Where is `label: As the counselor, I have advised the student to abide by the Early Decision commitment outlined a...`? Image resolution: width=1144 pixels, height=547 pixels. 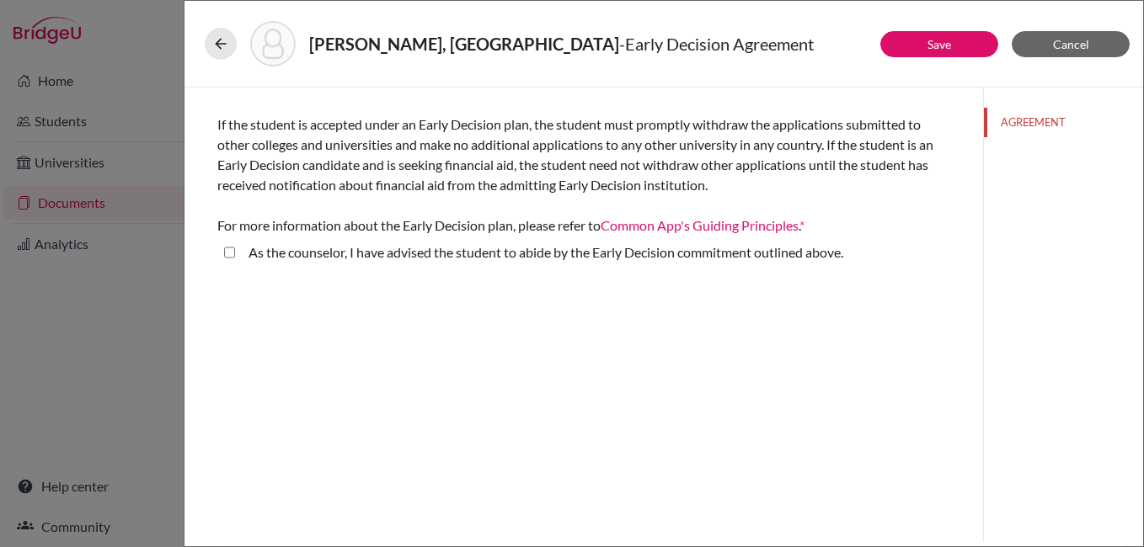 label: As the counselor, I have advised the student to abide by the Early Decision commitment outlined a... is located at coordinates (546, 253).